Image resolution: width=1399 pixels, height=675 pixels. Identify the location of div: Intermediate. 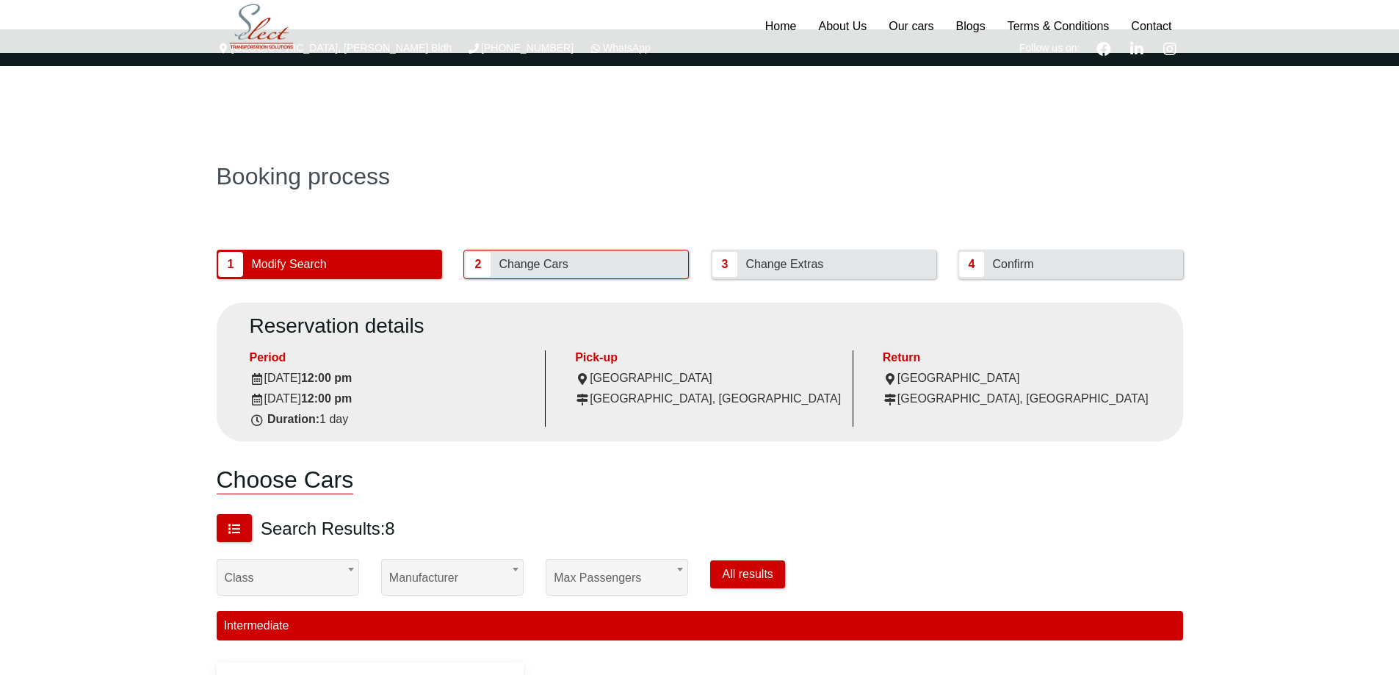
(700, 626).